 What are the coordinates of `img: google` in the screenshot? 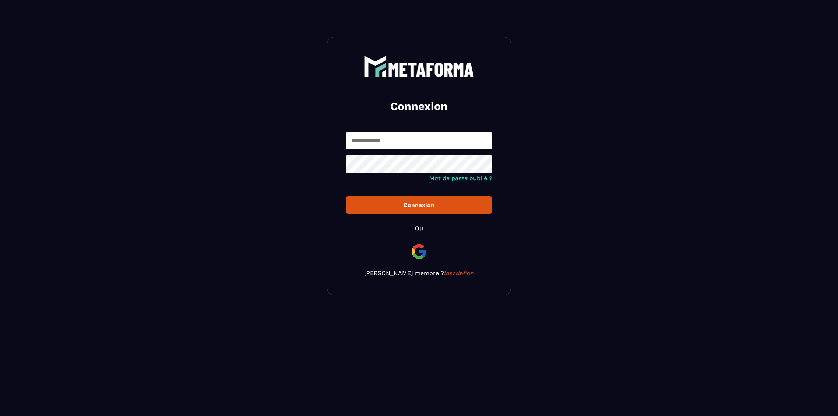 It's located at (419, 252).